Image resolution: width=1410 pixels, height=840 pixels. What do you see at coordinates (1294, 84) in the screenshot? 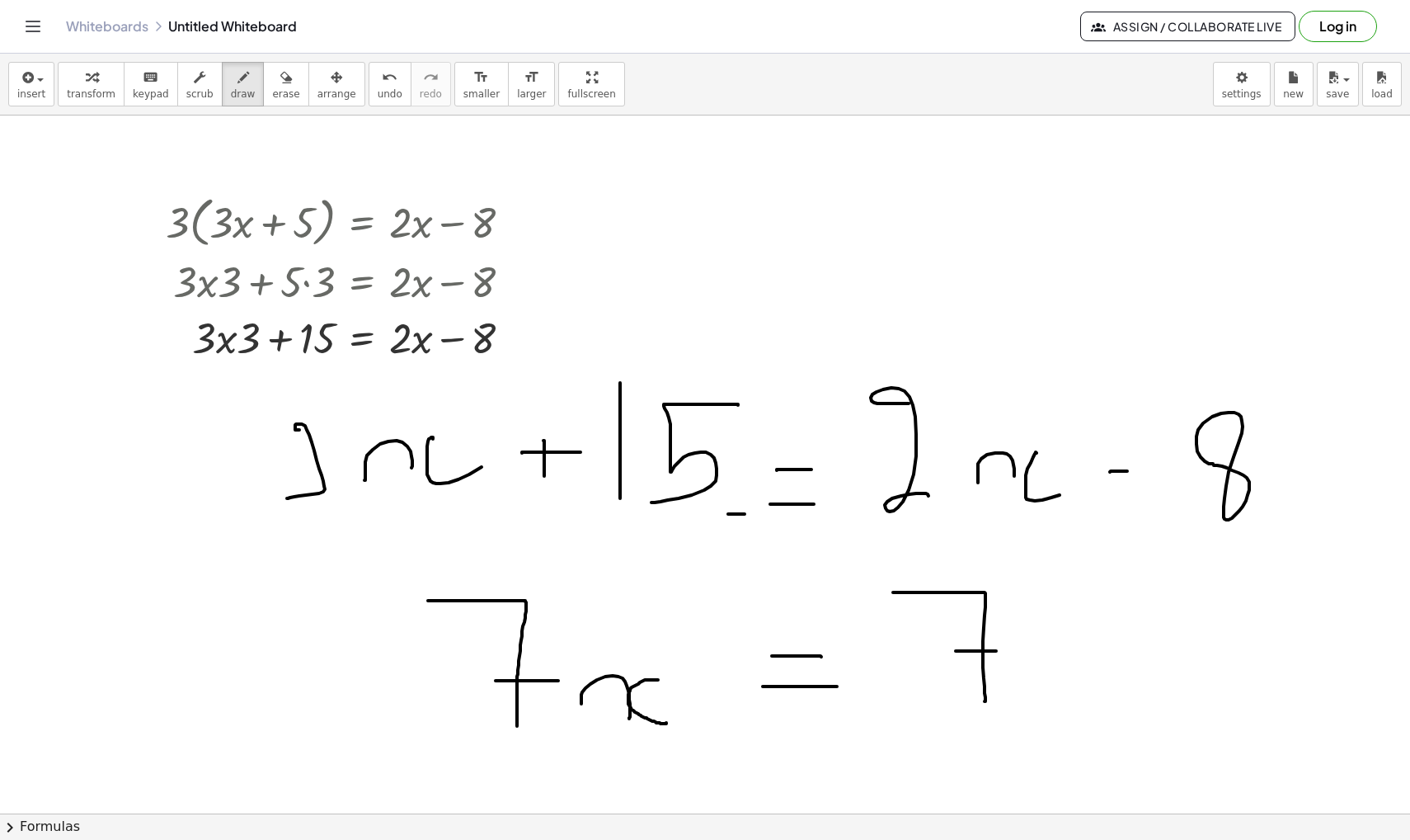
I see `button: new` at bounding box center [1294, 84].